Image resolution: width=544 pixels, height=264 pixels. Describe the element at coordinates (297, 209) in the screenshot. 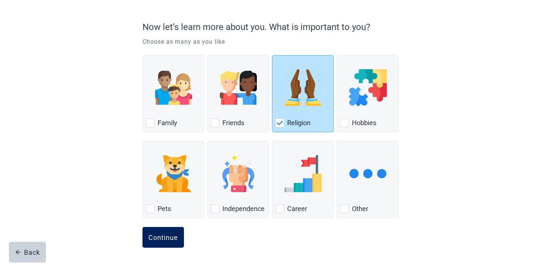

I see `label: Career` at that location.